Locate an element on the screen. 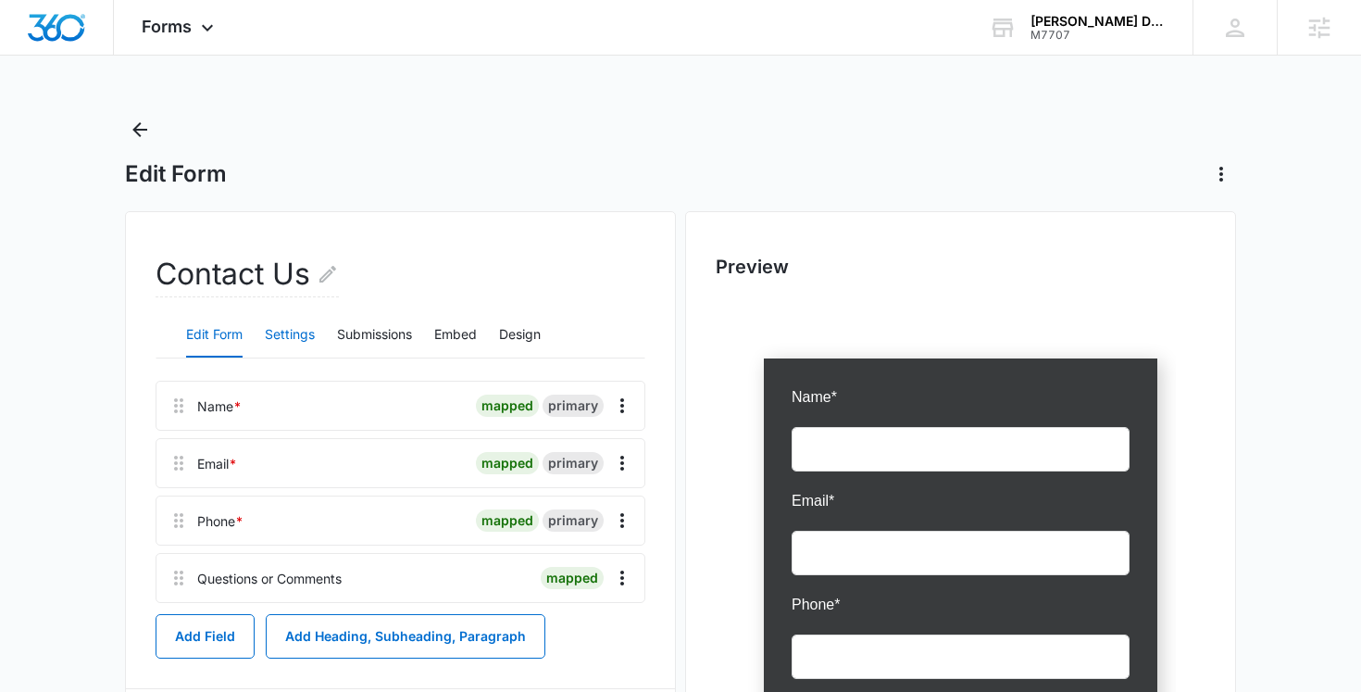 The image size is (1361, 692). div: Phone is located at coordinates (220, 520).